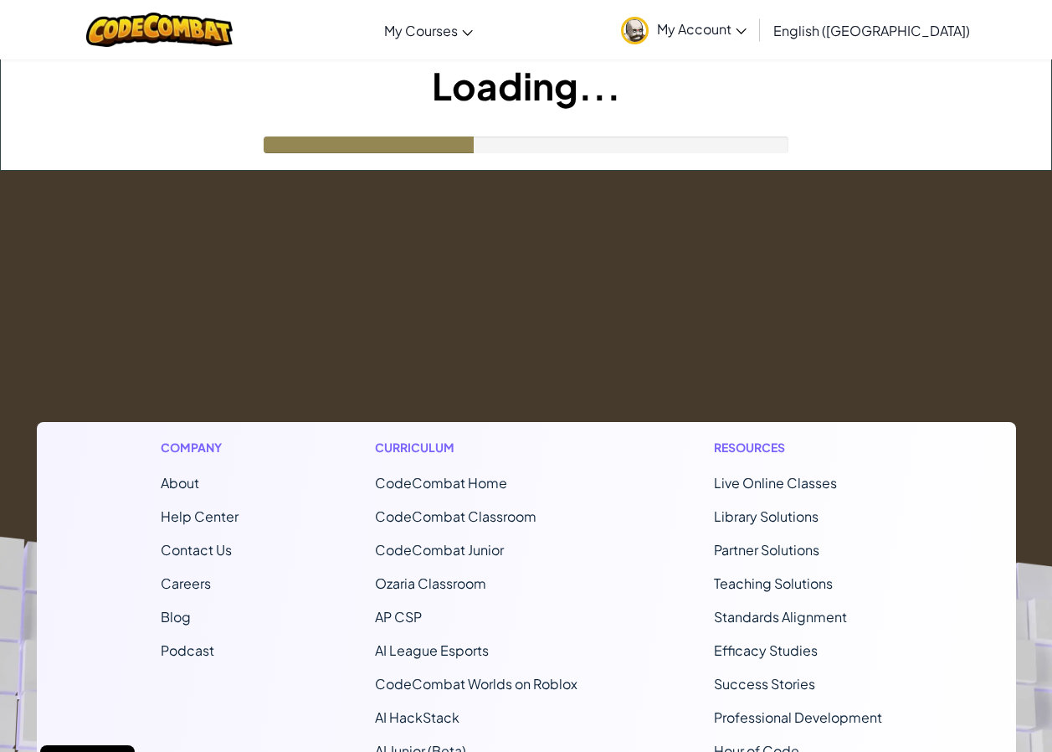 This screenshot has width=1052, height=752. Describe the element at coordinates (803, 447) in the screenshot. I see `h1: Resources` at that location.